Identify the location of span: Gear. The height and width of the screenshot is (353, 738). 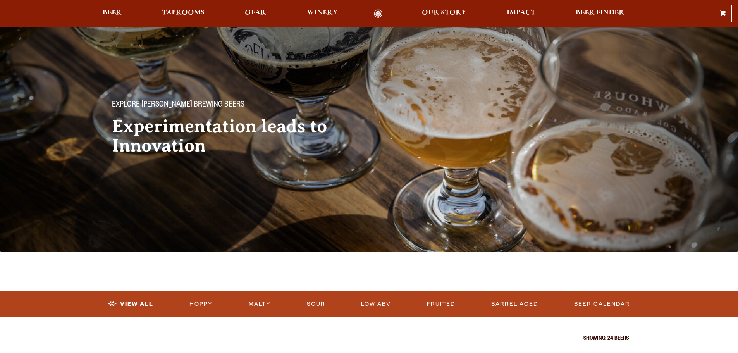
(255, 13).